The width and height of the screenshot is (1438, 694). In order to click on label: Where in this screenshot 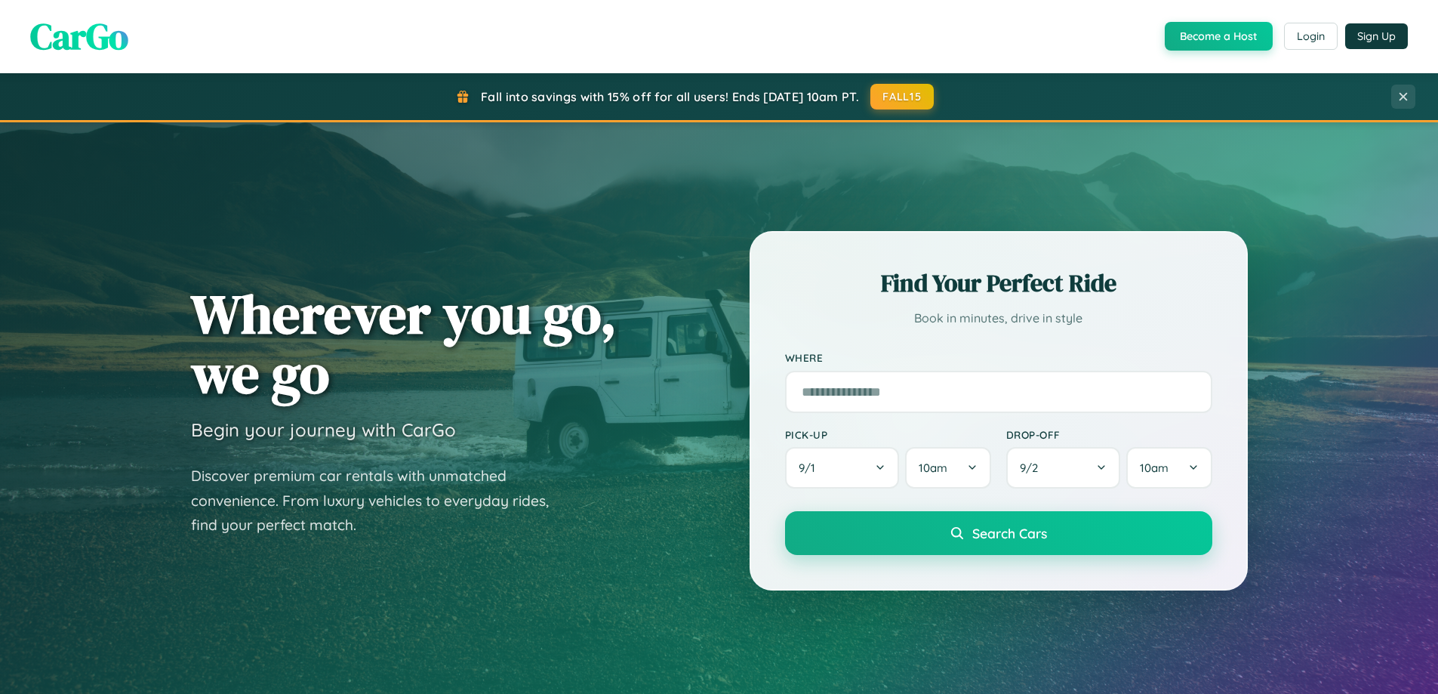, I will do `click(999, 358)`.